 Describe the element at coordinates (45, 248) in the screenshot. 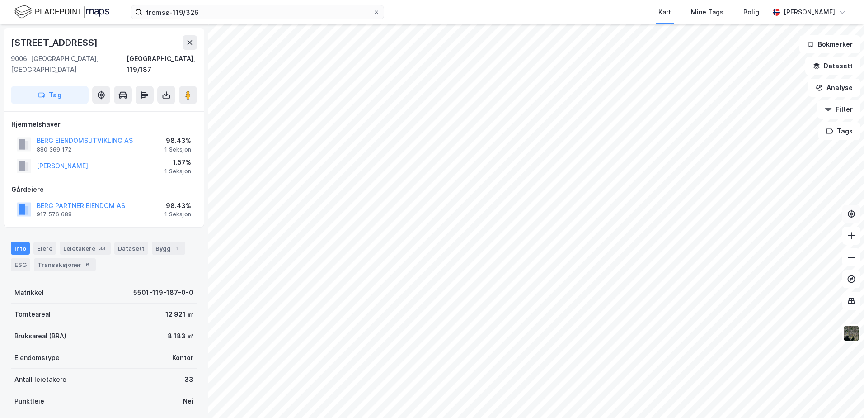

I see `div: Eiere` at that location.